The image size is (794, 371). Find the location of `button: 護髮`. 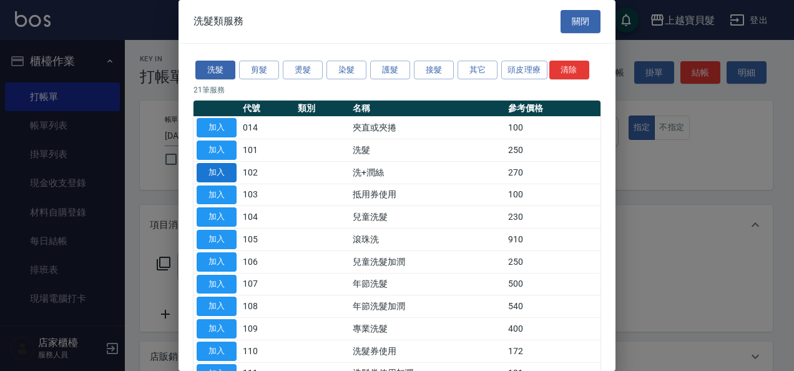

button: 護髮 is located at coordinates (390, 70).